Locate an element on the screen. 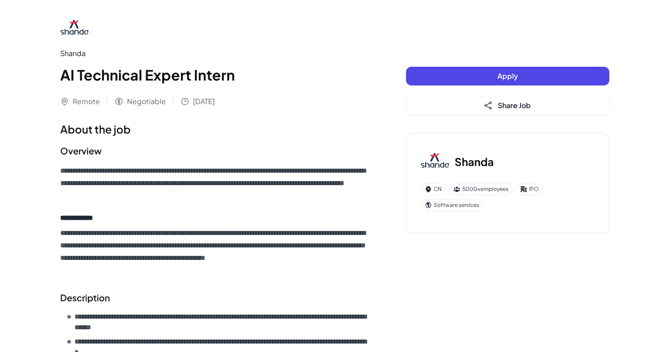  span: Share Job is located at coordinates (514, 105).